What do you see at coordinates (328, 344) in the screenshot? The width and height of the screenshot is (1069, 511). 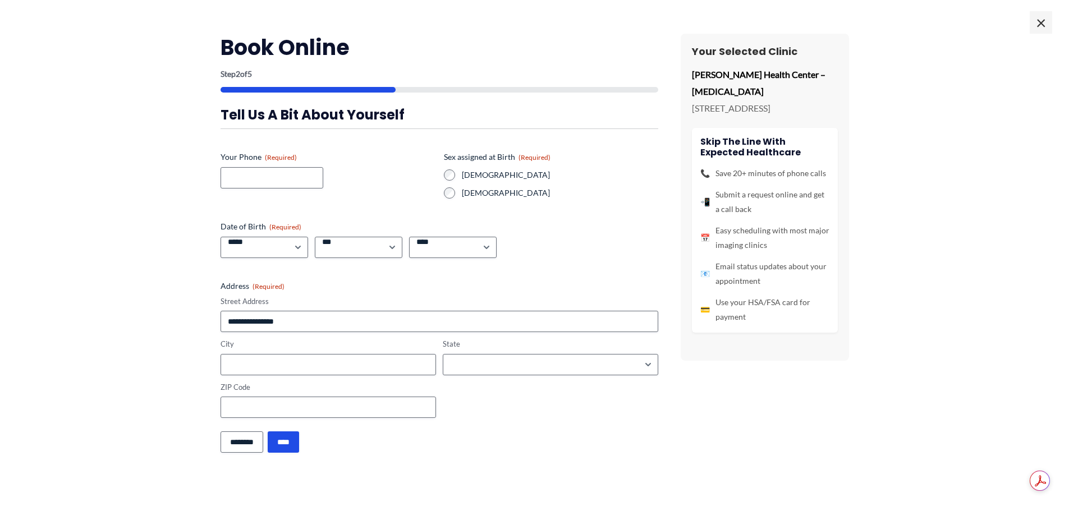 I see `label: City` at bounding box center [328, 344].